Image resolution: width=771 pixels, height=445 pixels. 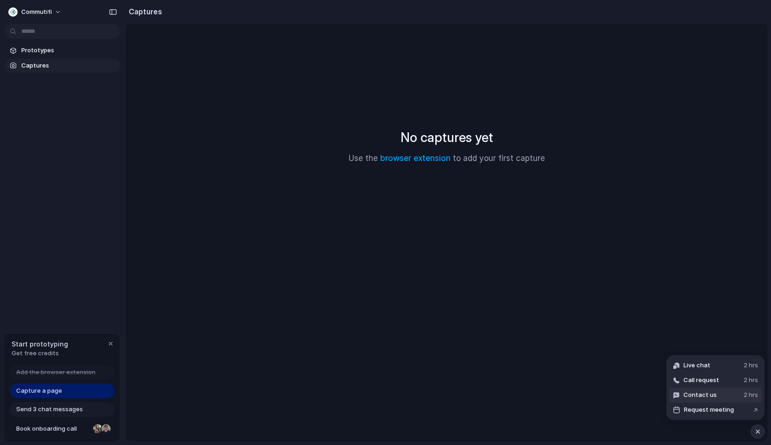 I want to click on button: Call request2 hrs, so click(x=715, y=381).